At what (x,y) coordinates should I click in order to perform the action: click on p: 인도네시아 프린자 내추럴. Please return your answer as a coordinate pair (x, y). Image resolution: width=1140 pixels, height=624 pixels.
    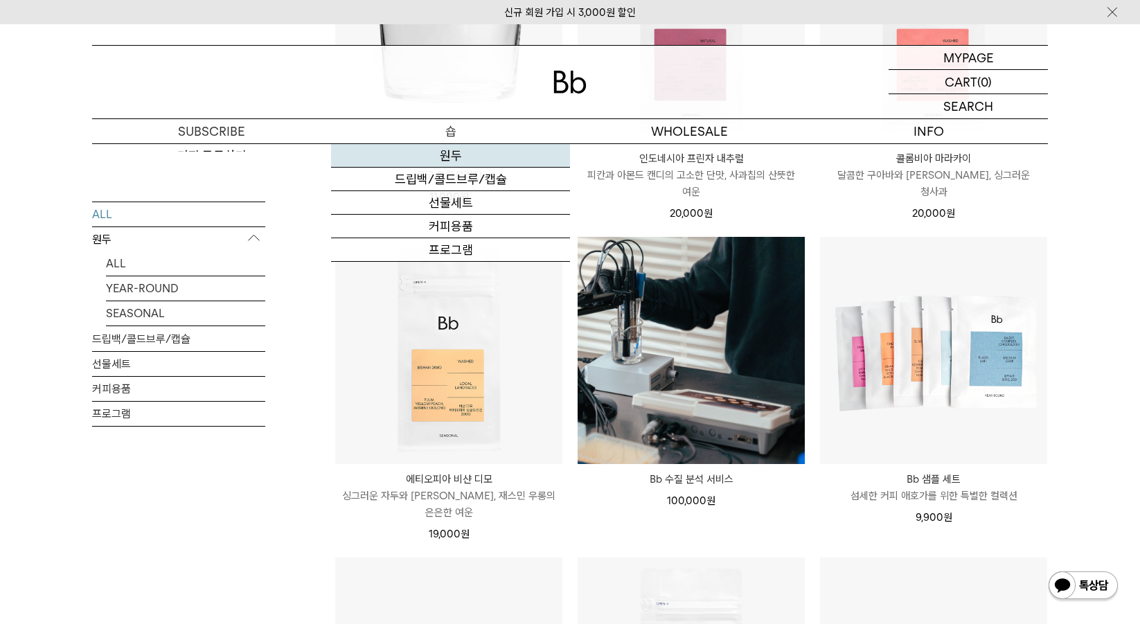
    Looking at the image, I should click on (691, 159).